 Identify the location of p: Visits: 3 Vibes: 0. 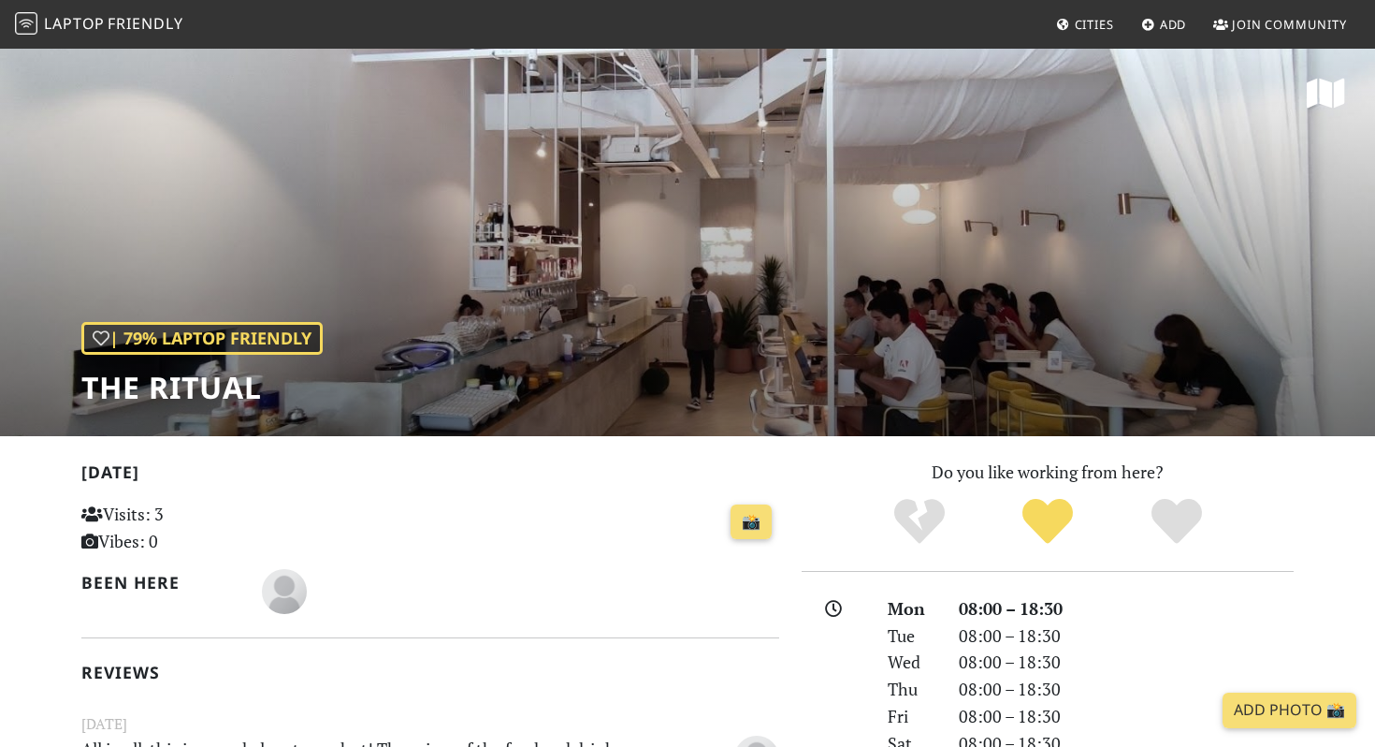
(190, 528).